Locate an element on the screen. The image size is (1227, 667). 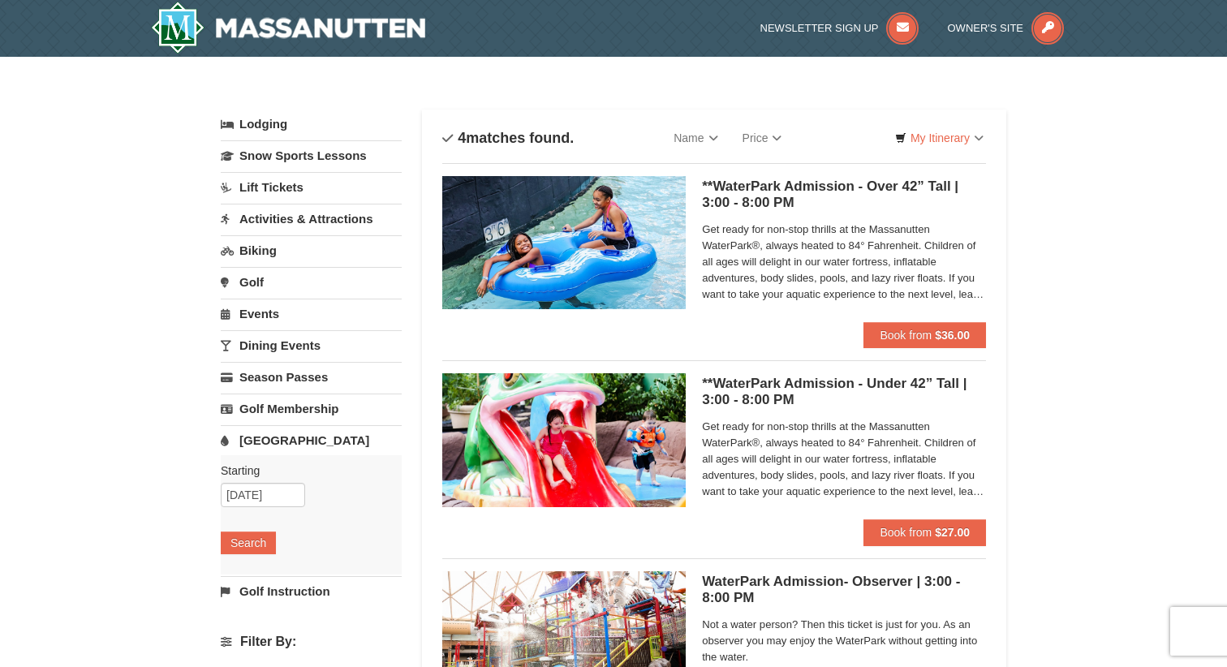
h4: Filter By: is located at coordinates (311, 642).